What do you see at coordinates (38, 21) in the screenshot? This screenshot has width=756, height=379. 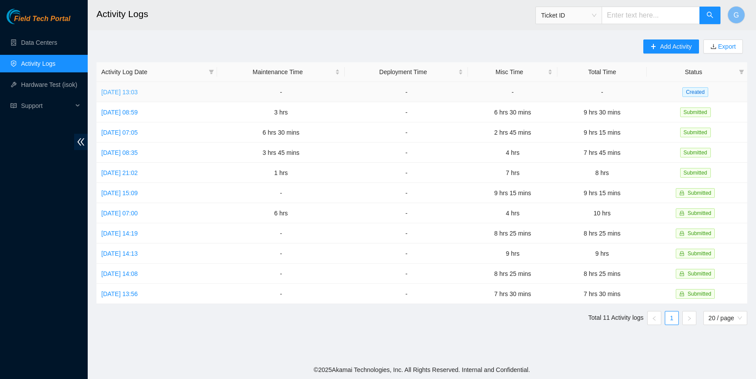 I see `a: Akamai TechnologiesField Tech Portal` at bounding box center [38, 21].